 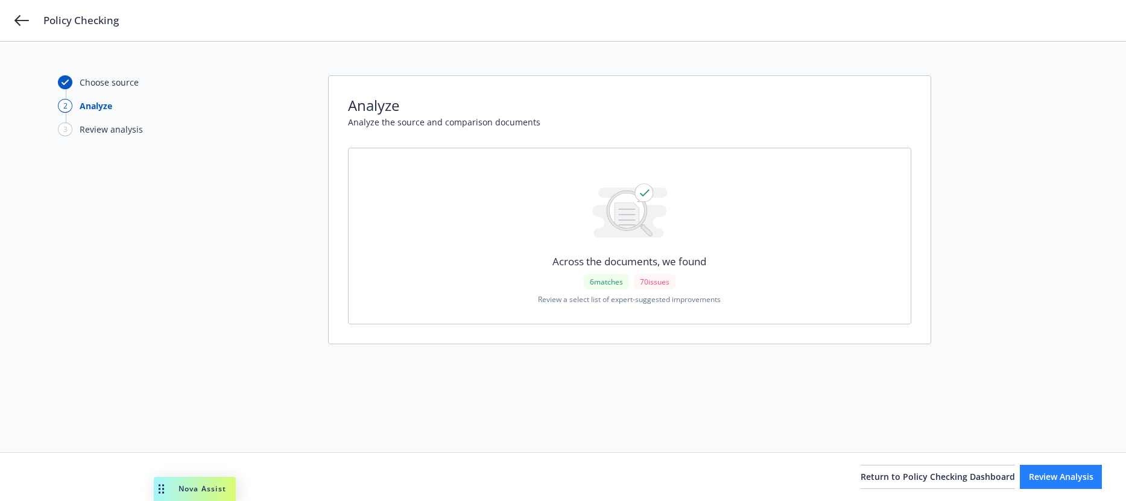 What do you see at coordinates (111, 129) in the screenshot?
I see `div: Review analysis` at bounding box center [111, 129].